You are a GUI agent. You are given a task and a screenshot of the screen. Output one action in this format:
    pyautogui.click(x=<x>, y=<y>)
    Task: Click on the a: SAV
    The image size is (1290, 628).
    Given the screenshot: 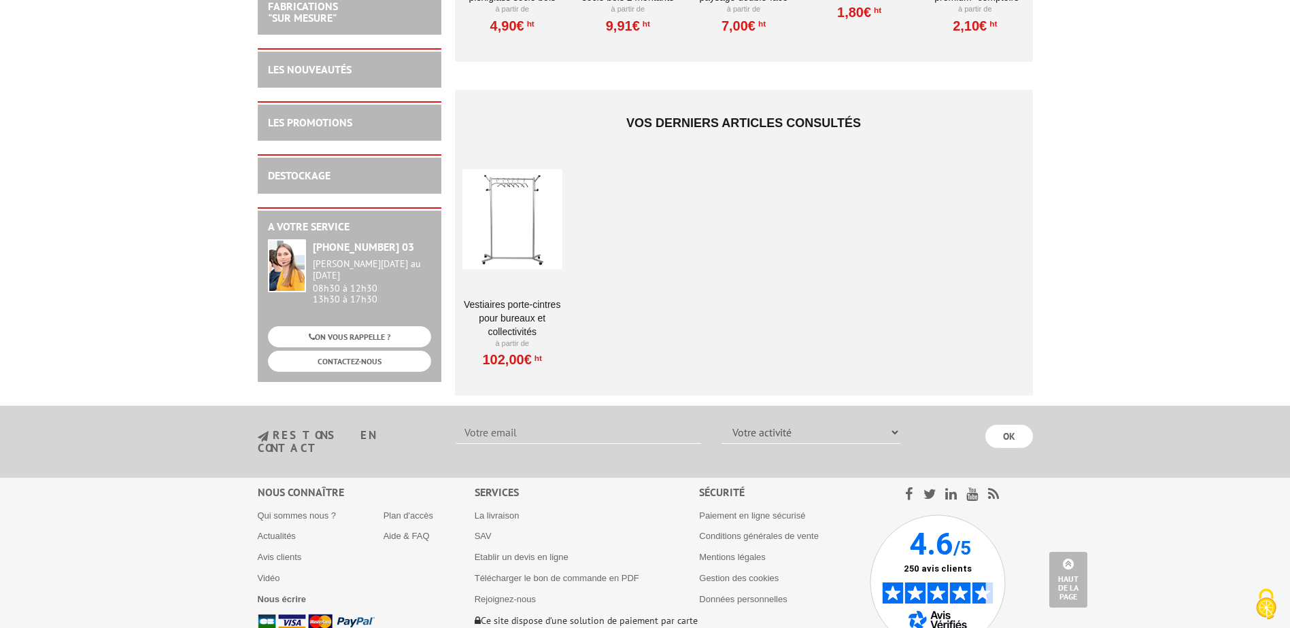 What is the action you would take?
    pyautogui.click(x=483, y=536)
    